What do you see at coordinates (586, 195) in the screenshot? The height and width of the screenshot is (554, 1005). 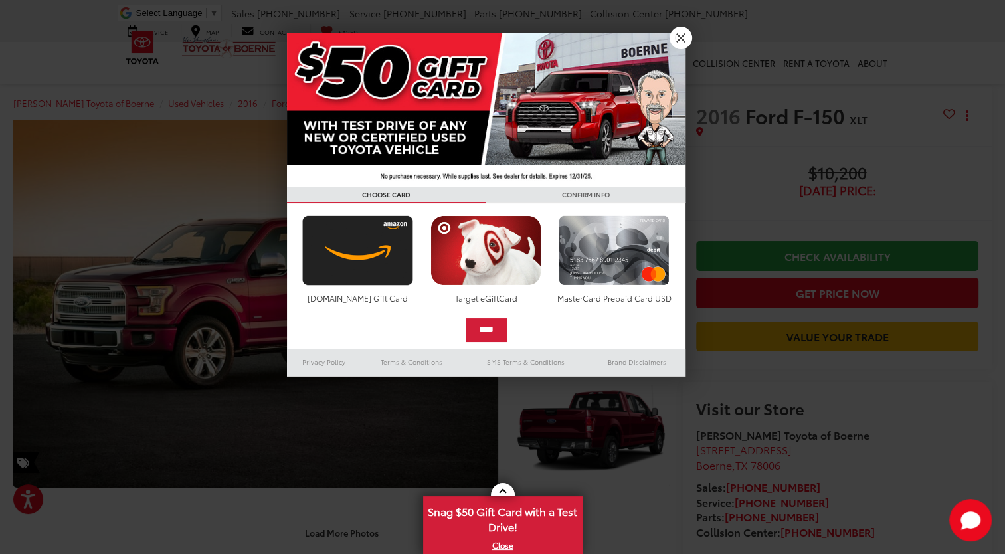 I see `h3: CONFIRM INFO` at bounding box center [586, 195].